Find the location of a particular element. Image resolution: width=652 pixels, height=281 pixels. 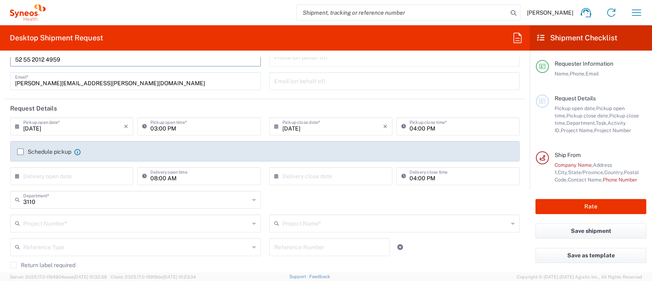

span: Name, is located at coordinates (562, 73).